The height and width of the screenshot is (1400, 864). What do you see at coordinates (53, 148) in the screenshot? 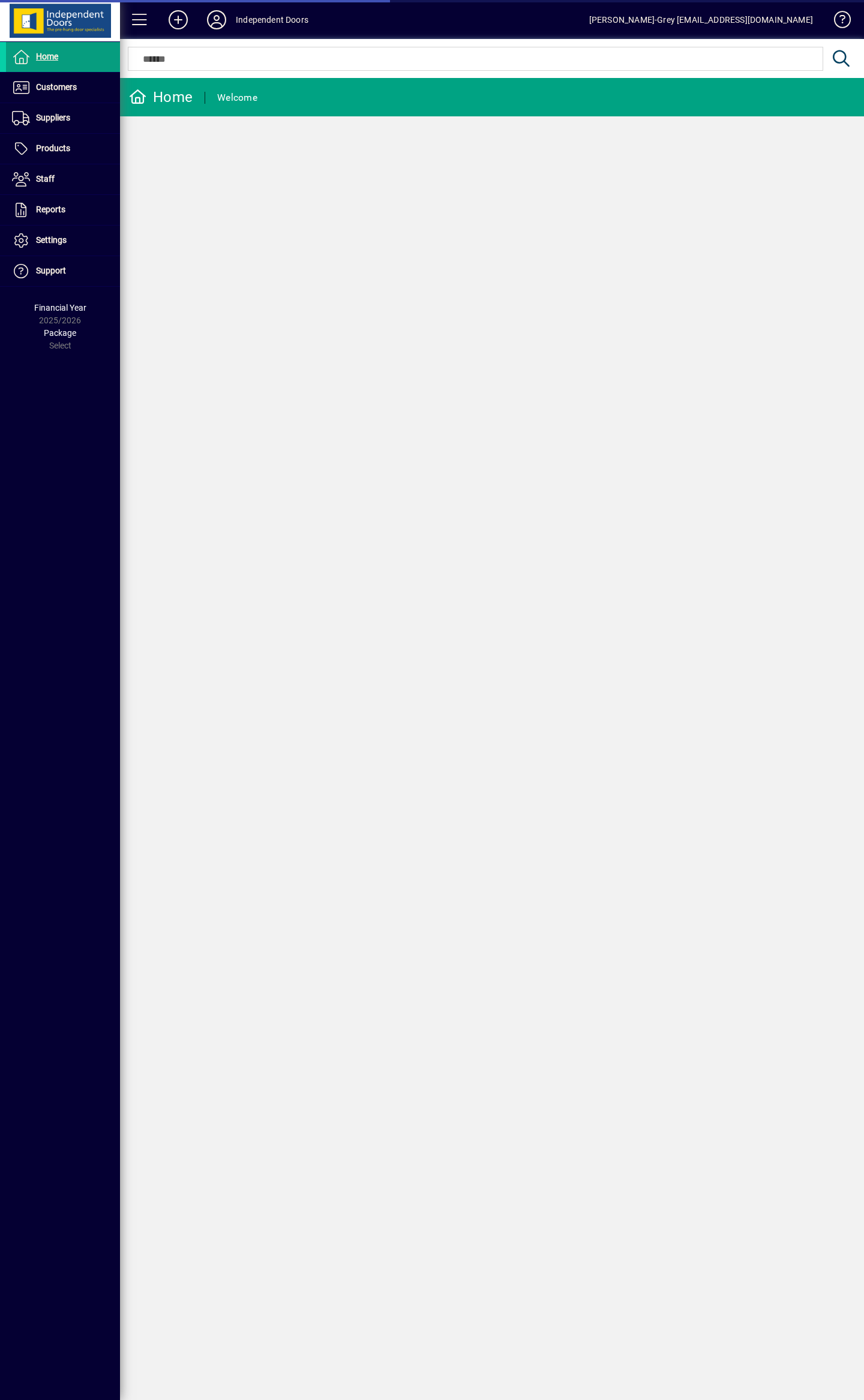
I see `span: Products` at bounding box center [53, 148].